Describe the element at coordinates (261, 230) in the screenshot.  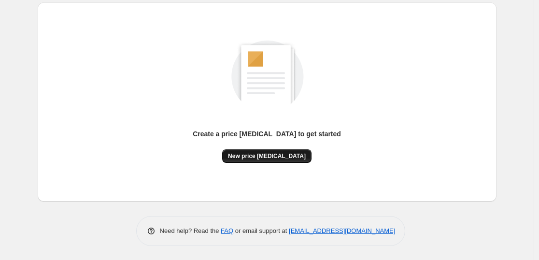
I see `span: or email support at` at that location.